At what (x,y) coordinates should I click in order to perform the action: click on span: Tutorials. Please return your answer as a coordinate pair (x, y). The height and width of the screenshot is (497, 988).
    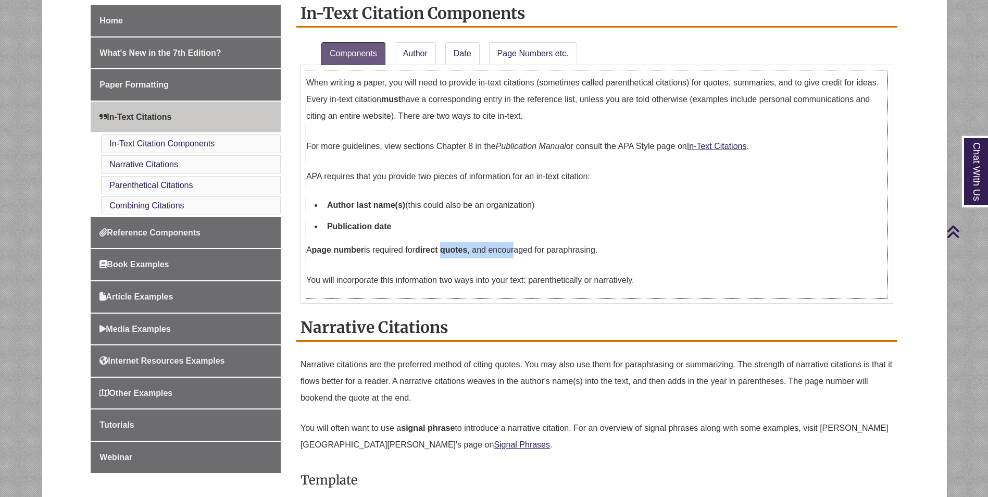
    Looking at the image, I should click on (117, 425).